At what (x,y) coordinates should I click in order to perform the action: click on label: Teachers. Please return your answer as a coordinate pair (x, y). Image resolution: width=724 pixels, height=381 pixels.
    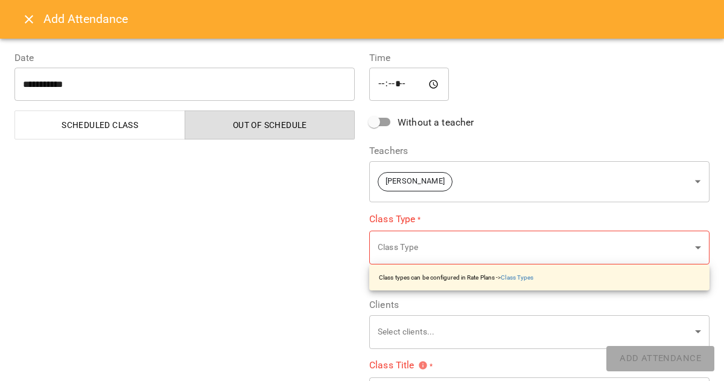
    Looking at the image, I should click on (539, 151).